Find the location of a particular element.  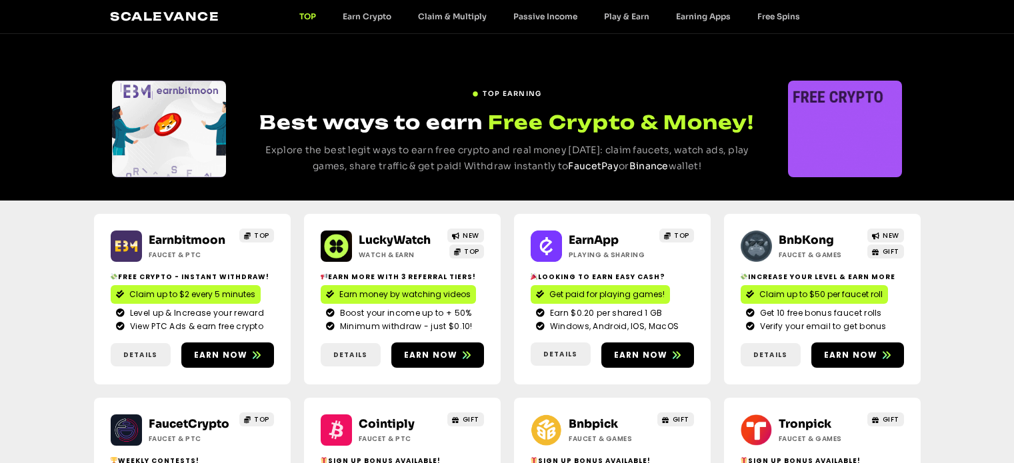

a: BnbKong is located at coordinates (806, 240).